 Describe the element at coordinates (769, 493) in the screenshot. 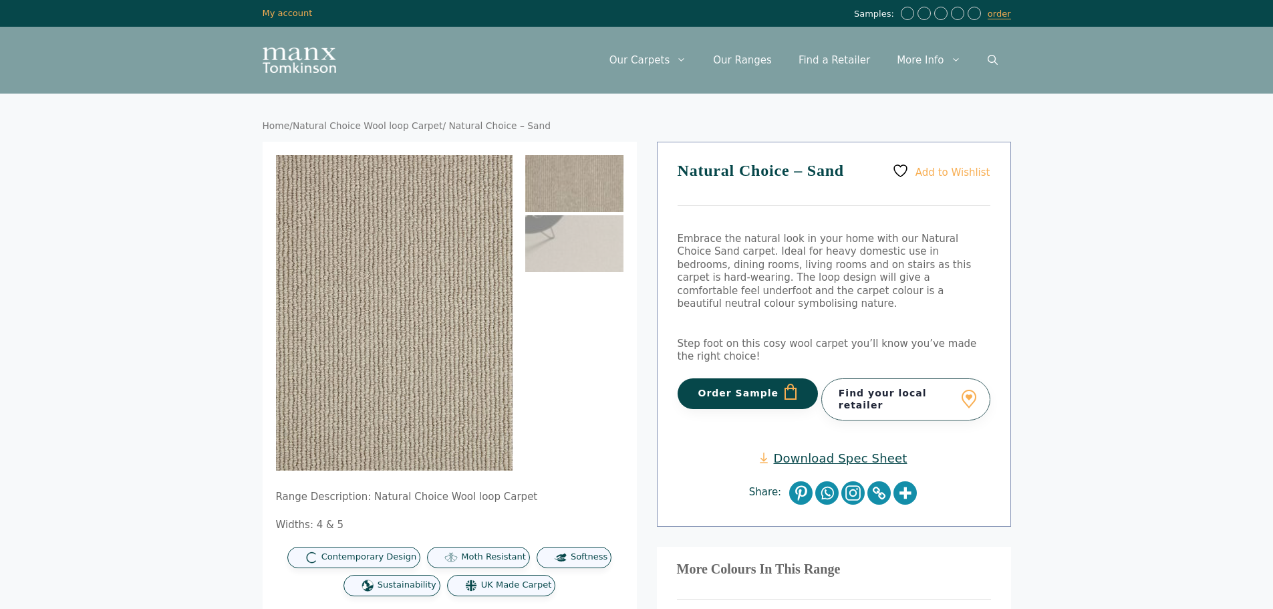

I see `span: Share:` at that location.